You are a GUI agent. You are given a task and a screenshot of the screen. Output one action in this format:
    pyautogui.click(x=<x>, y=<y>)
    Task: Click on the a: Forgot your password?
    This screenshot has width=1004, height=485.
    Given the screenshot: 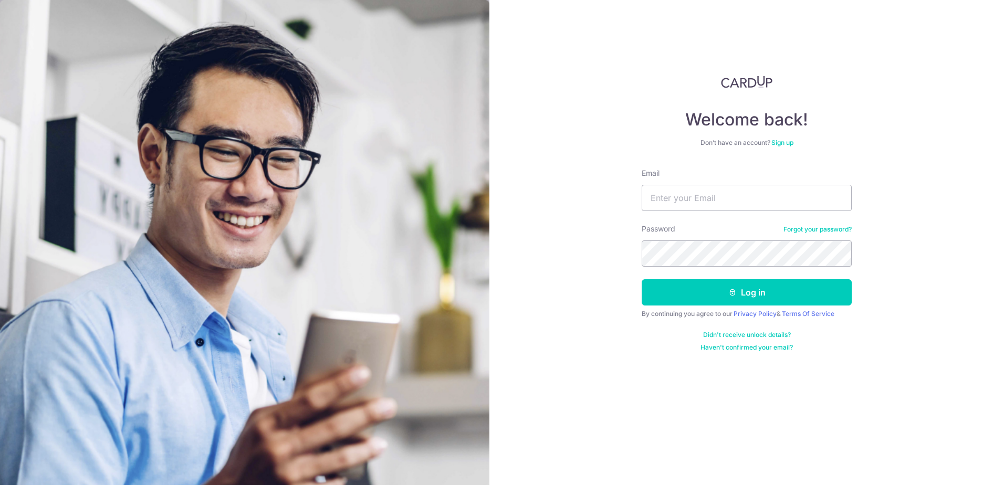 What is the action you would take?
    pyautogui.click(x=818, y=229)
    